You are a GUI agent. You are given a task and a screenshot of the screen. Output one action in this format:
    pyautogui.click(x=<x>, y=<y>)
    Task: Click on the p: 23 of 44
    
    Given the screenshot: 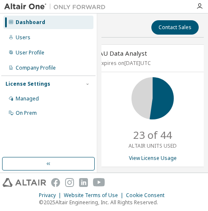 What is the action you would take?
    pyautogui.click(x=152, y=135)
    